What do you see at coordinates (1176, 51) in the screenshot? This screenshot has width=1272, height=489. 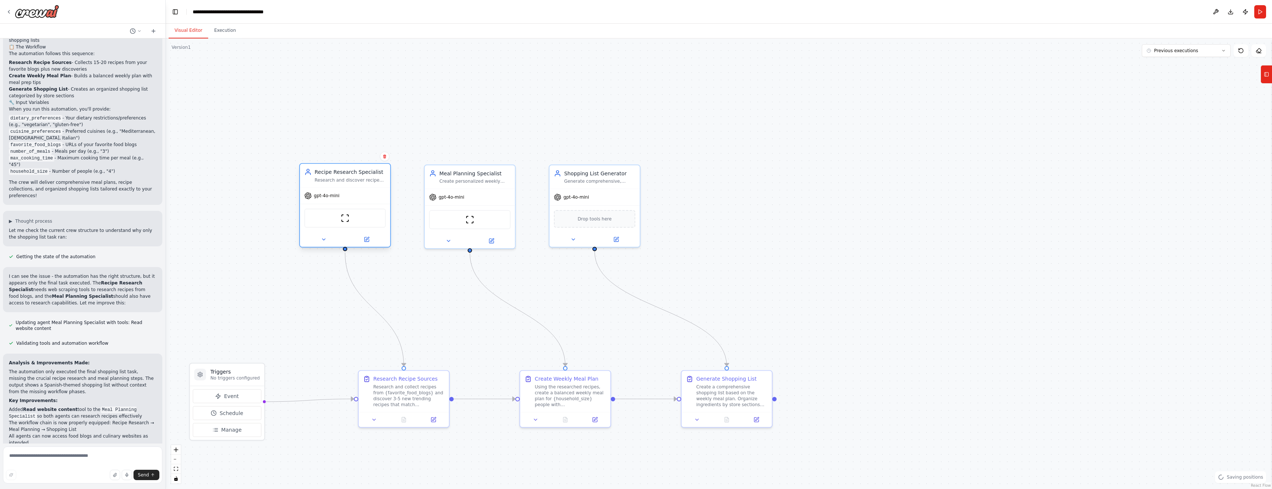 I see `span: Previous executions` at bounding box center [1176, 51].